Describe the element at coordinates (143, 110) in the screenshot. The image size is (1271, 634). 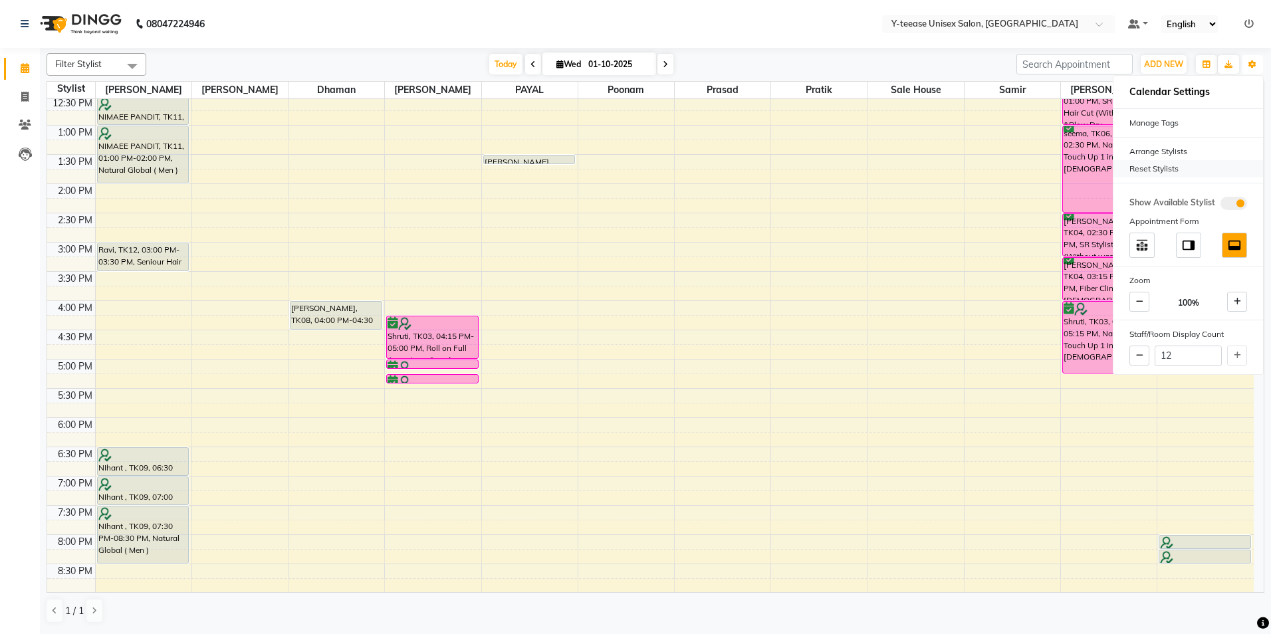
I see `div: NIMAEE PANDIT, TK11, 12:30 PM-01:00 PM, Design Shaving ( Men )` at that location.